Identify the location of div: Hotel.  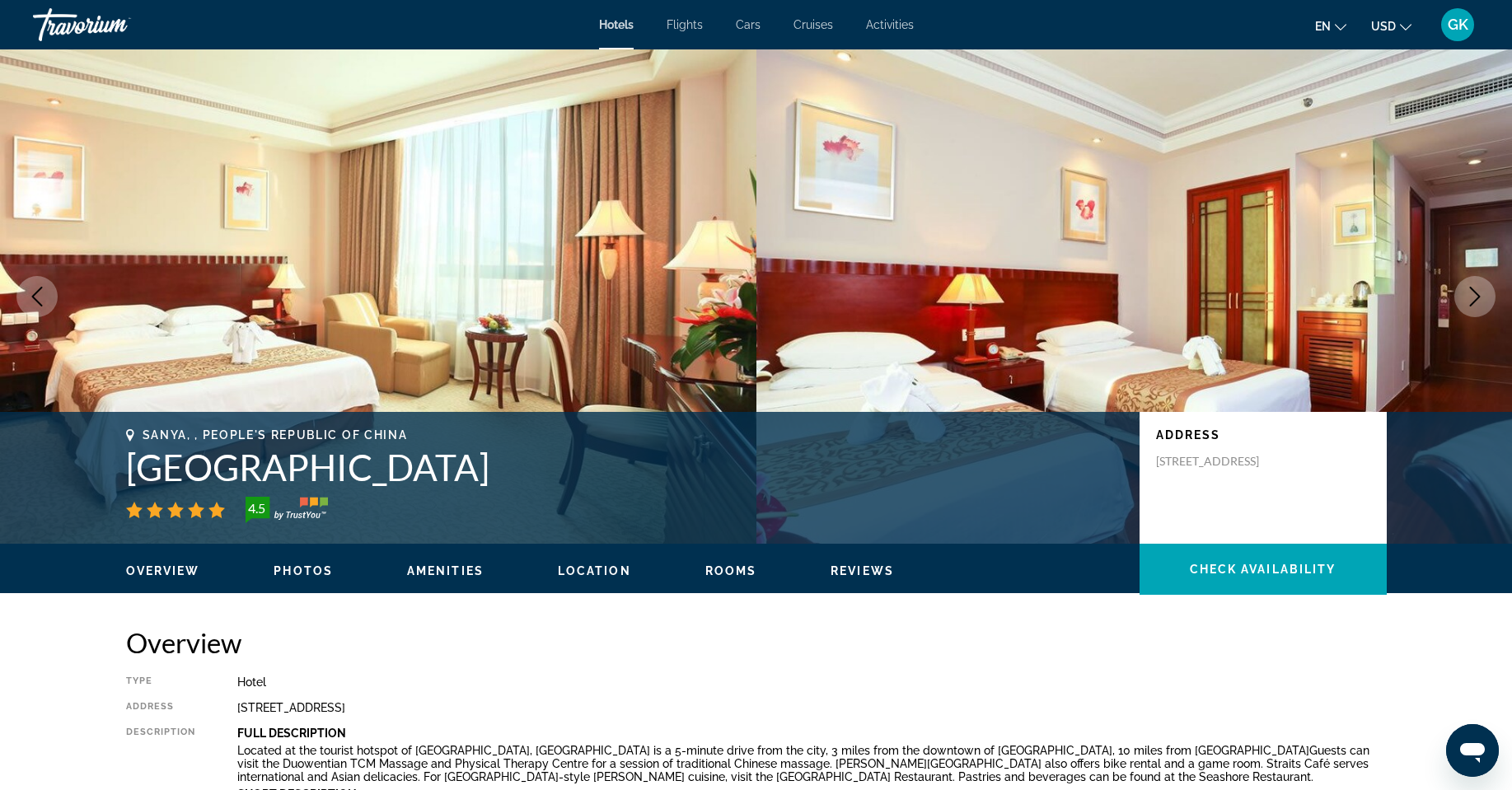
(811, 682).